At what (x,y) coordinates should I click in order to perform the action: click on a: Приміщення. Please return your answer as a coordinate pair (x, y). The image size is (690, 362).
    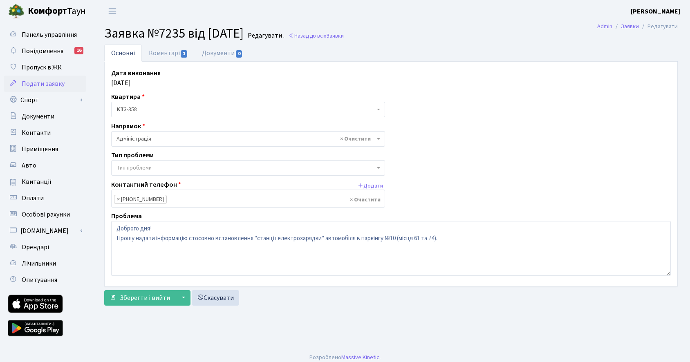
    Looking at the image, I should click on (45, 149).